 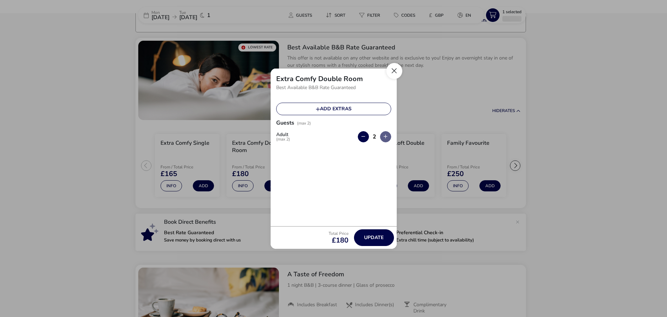 I want to click on button: Update, so click(x=374, y=237).